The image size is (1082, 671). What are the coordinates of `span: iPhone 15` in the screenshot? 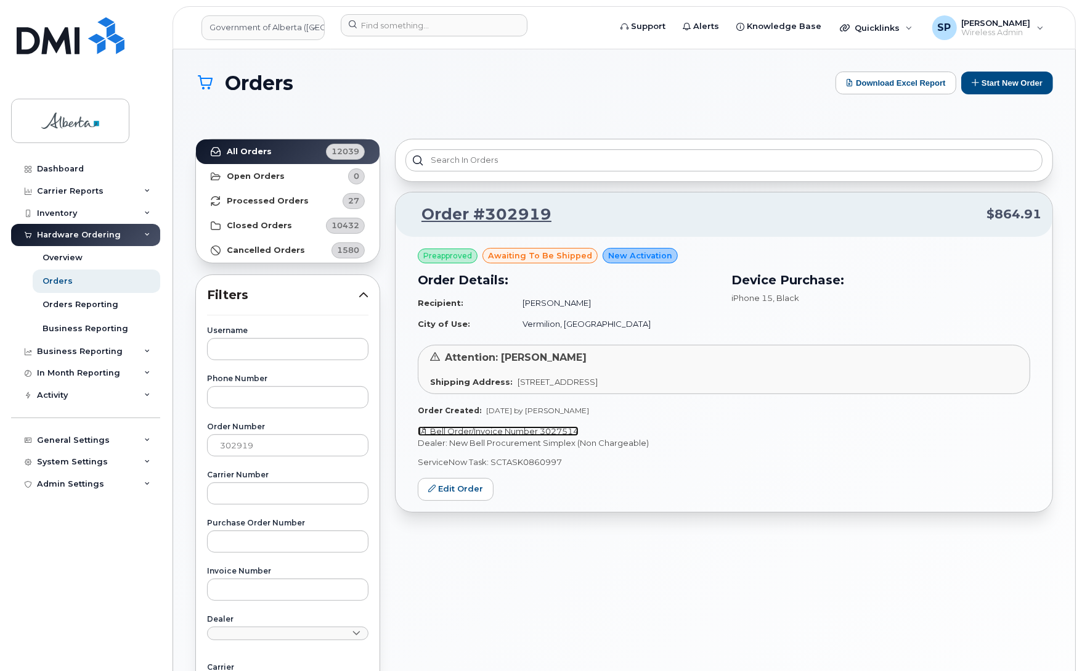 It's located at (752, 298).